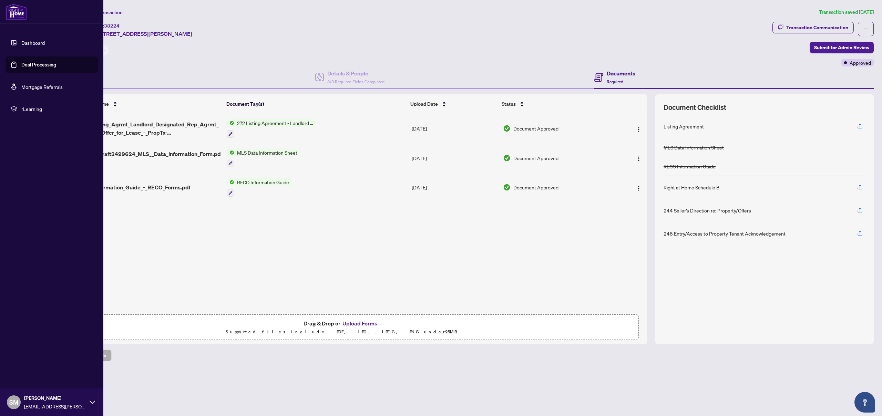  I want to click on span: Listing_Draft2499624_MLS__Data_Information_Form.pdf, so click(150, 158).